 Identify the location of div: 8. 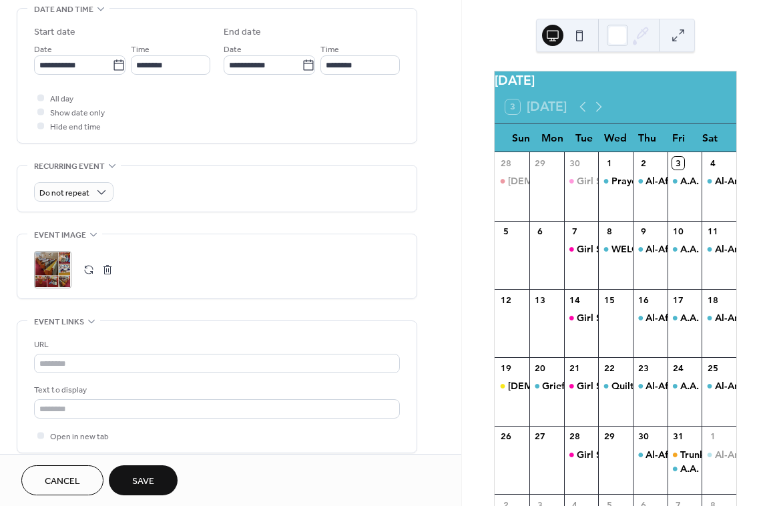
(609, 232).